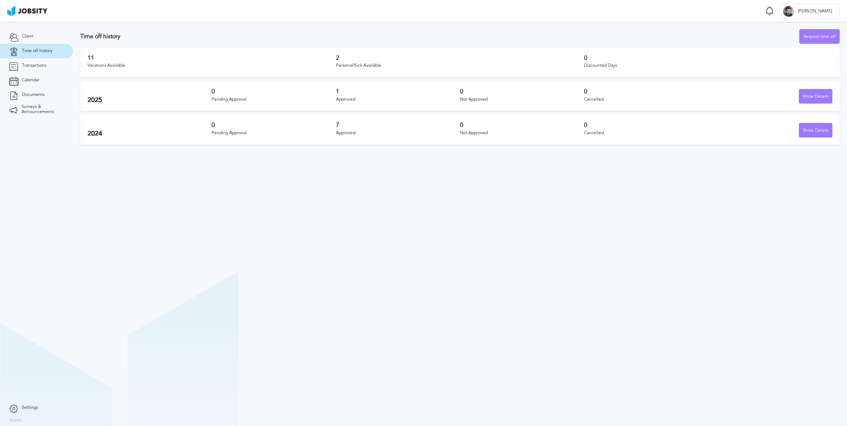  Describe the element at coordinates (27, 11) in the screenshot. I see `img: ab4bad089aa723f57921c736e9817d99.png` at that location.